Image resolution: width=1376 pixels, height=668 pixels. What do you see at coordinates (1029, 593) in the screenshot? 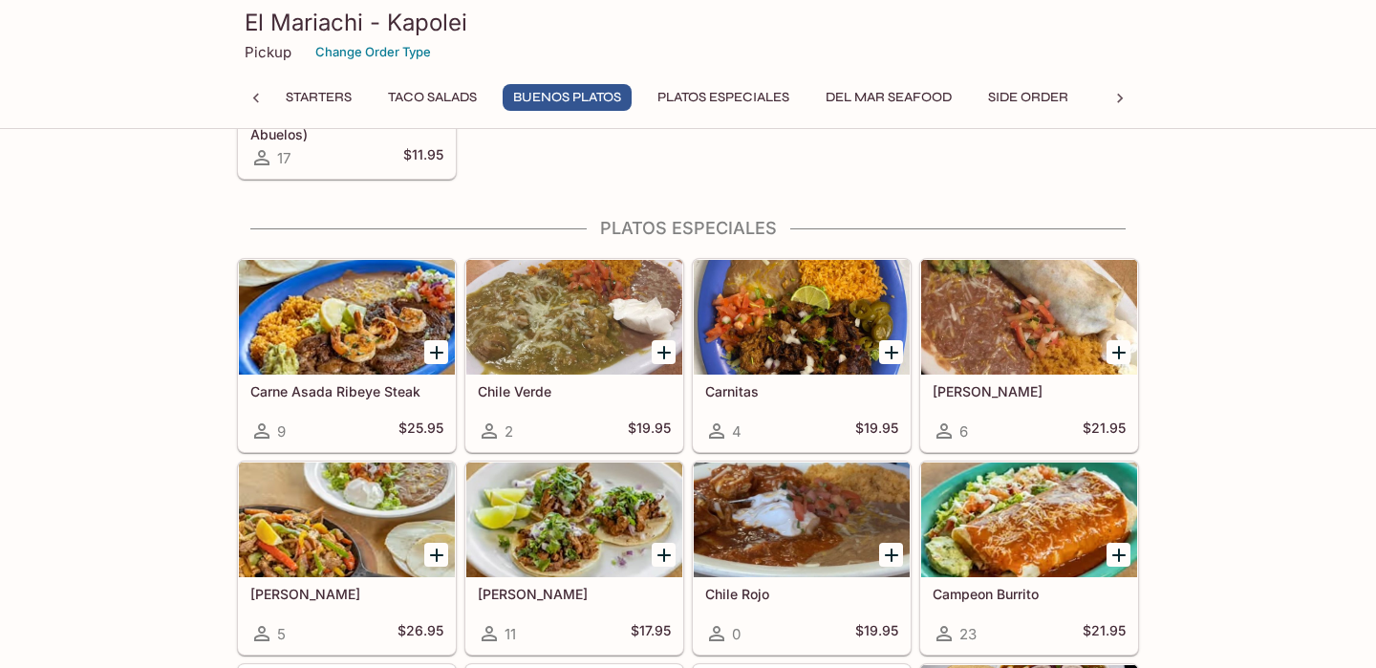
I see `h5: Campeon Burrito` at bounding box center [1029, 593].